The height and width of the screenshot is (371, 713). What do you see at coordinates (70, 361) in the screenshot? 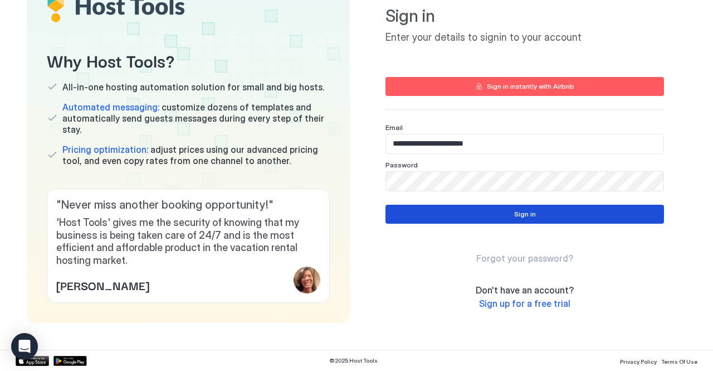
I see `a: Google Play Store` at bounding box center [70, 361].